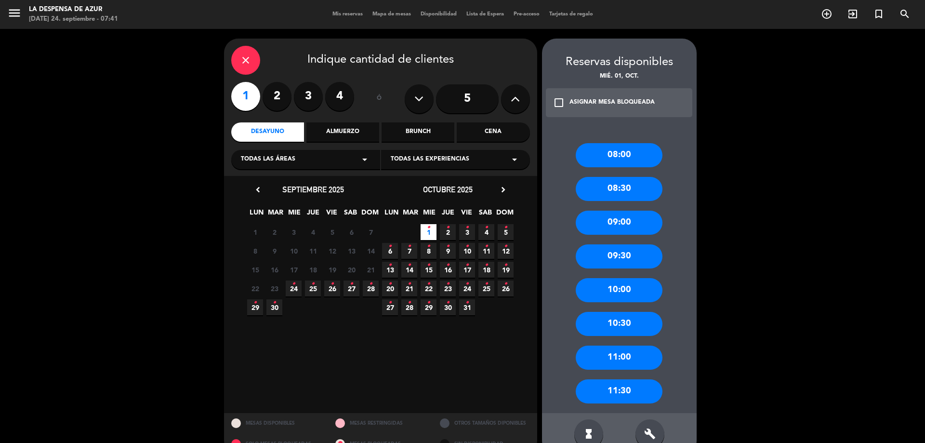 The height and width of the screenshot is (443, 925). I want to click on span: 10, so click(294, 251).